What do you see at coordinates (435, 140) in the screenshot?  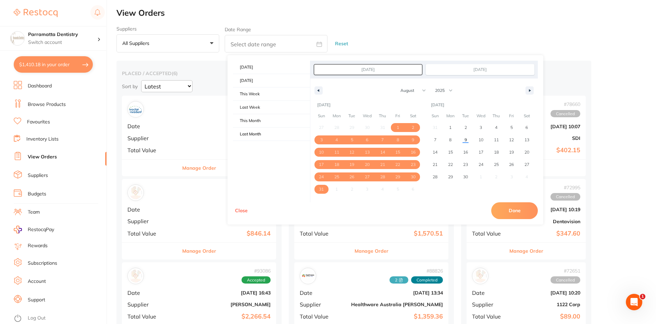 I see `button: 7` at bounding box center [435, 140].